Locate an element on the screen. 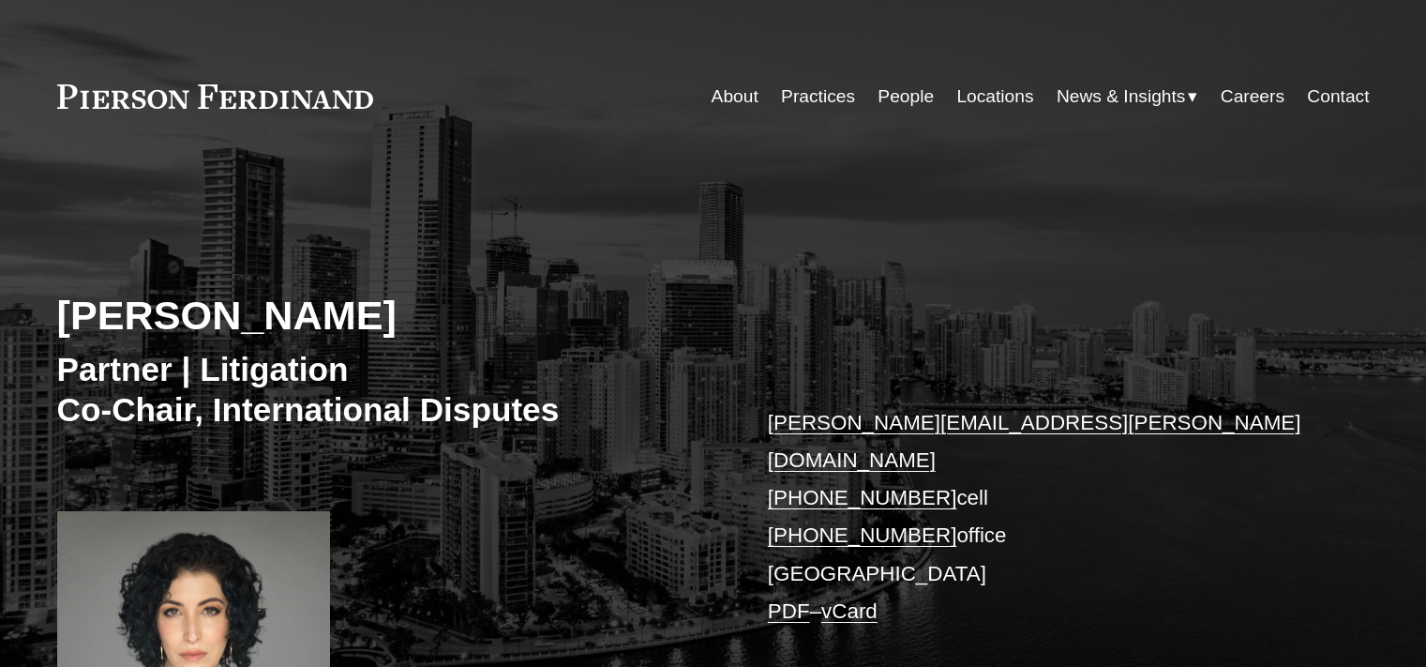  a: folder dropdown is located at coordinates (1127, 97).